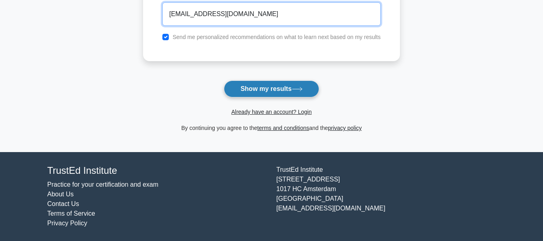 The width and height of the screenshot is (543, 241). Describe the element at coordinates (283, 128) in the screenshot. I see `a: terms and conditions` at that location.